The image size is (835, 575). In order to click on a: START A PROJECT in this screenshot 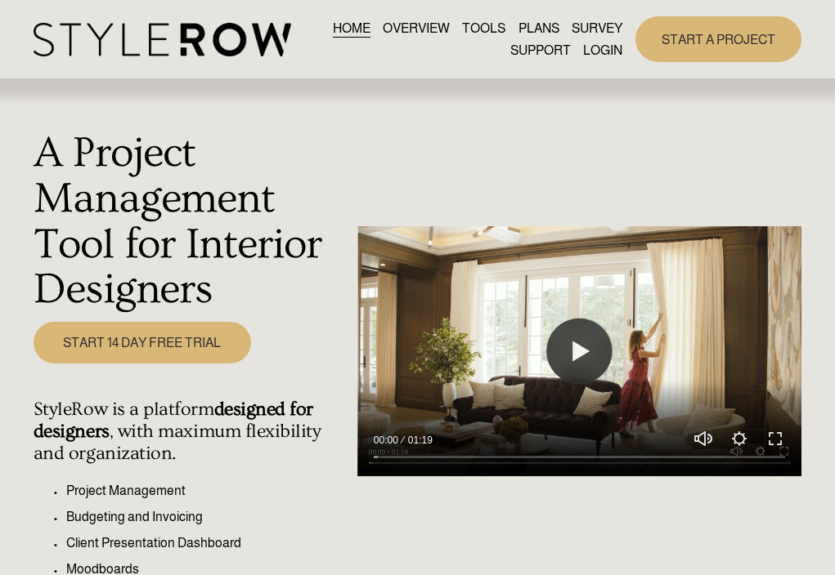, I will do `click(718, 38)`.